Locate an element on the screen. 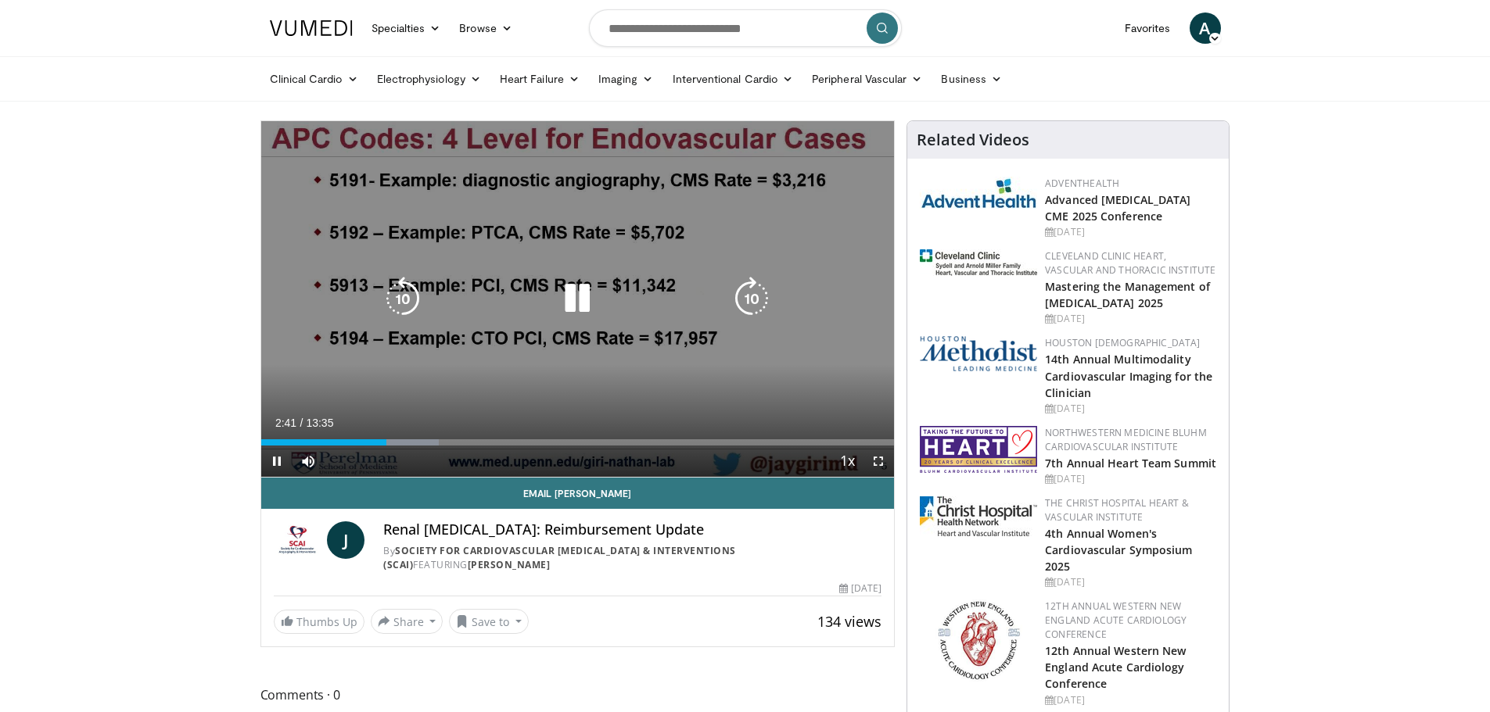 The height and width of the screenshot is (712, 1490). a: Clinical Cardio is located at coordinates (314, 79).